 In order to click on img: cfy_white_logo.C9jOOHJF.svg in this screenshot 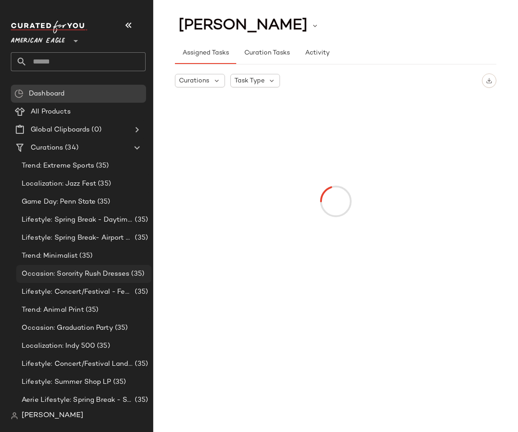, I will do `click(49, 27)`.